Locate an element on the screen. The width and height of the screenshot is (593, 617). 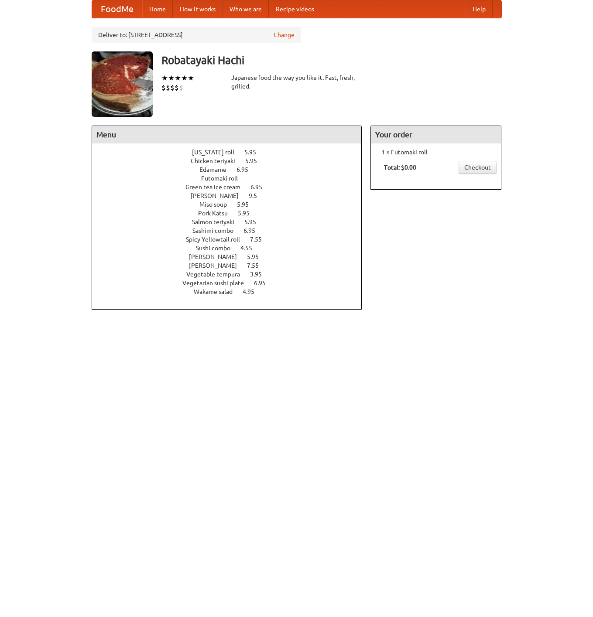
a: How it works is located at coordinates (198, 9).